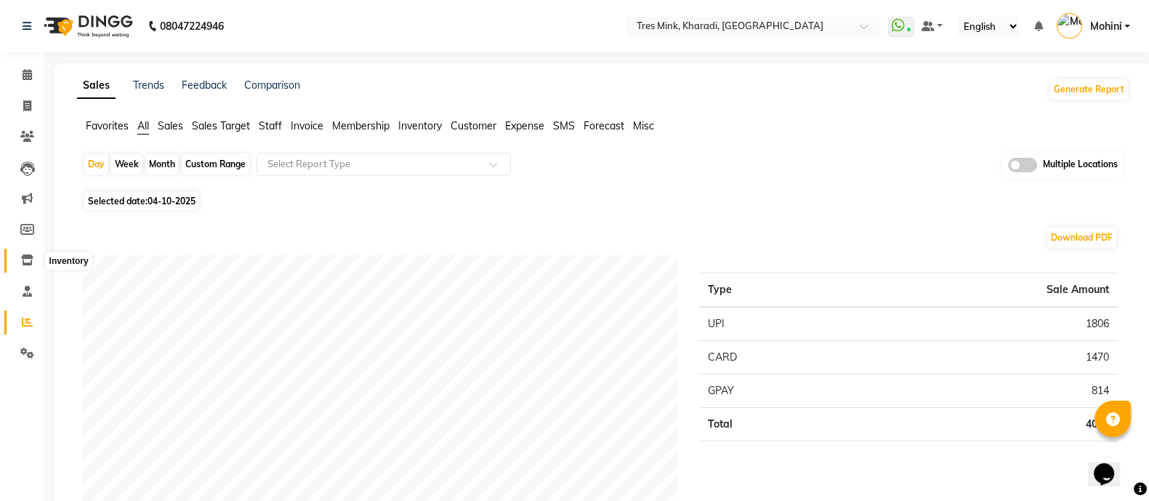  What do you see at coordinates (361, 126) in the screenshot?
I see `span: Membership` at bounding box center [361, 126].